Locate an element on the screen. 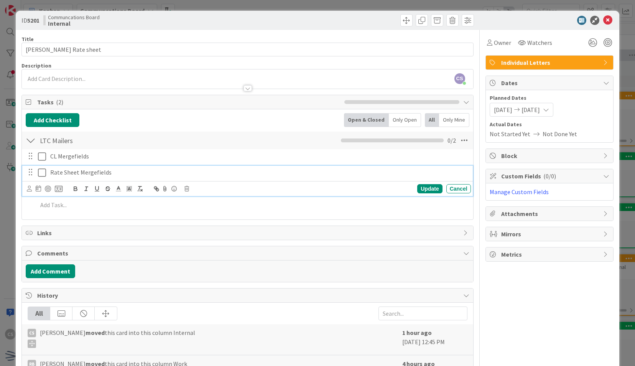 This screenshot has width=635, height=366. div: Only Open is located at coordinates (405, 120).